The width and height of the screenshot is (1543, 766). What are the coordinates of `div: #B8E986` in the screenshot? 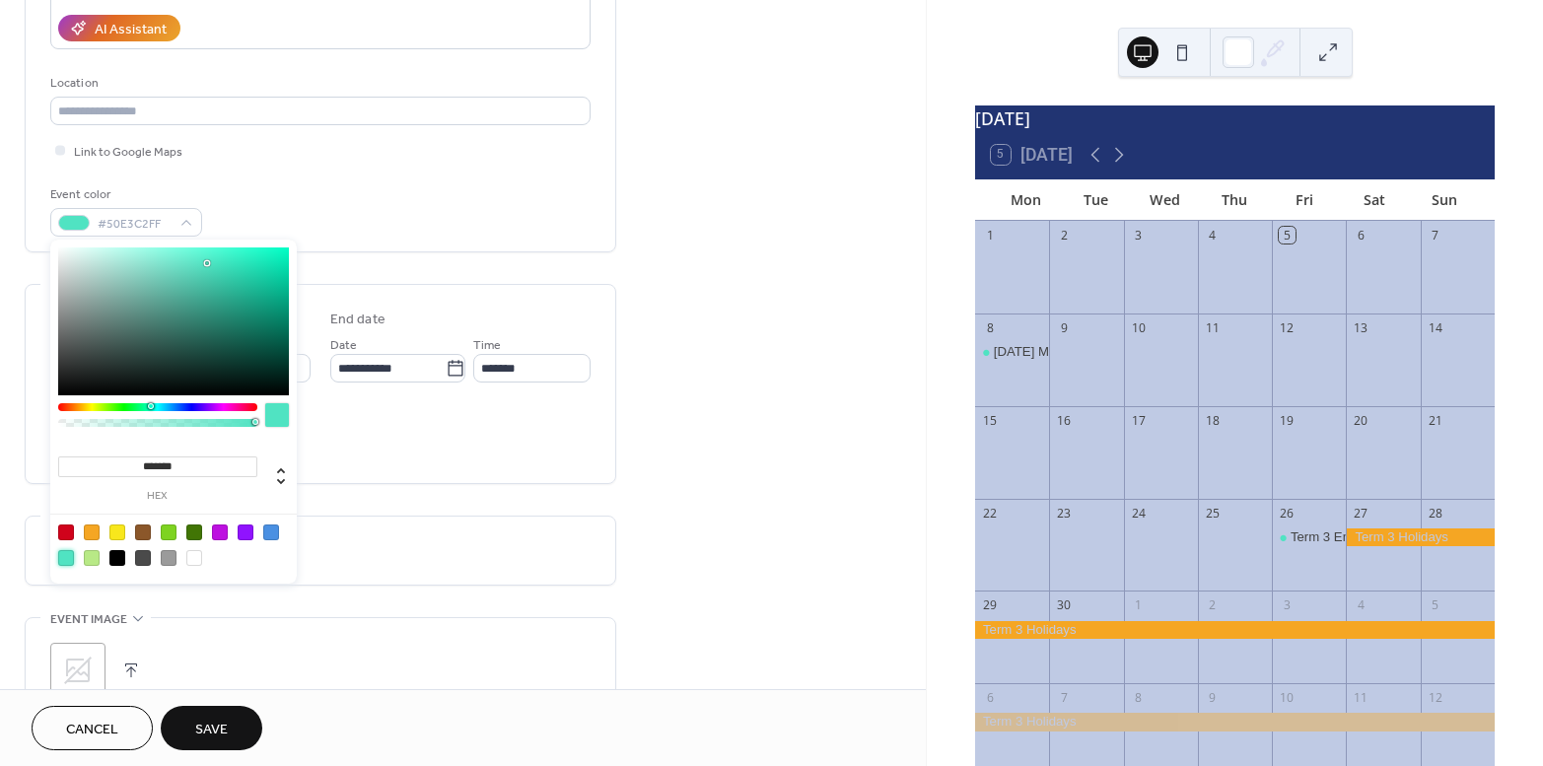 It's located at (92, 558).